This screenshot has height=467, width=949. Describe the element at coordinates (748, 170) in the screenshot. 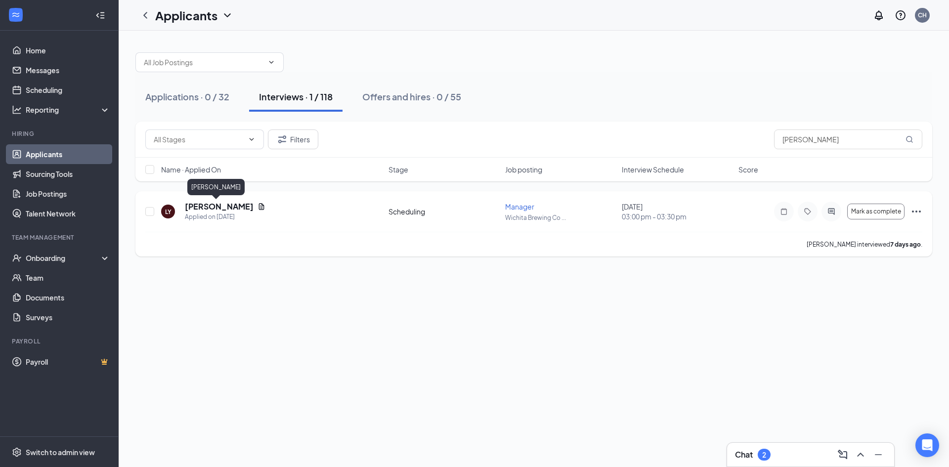

I see `span: Score` at that location.